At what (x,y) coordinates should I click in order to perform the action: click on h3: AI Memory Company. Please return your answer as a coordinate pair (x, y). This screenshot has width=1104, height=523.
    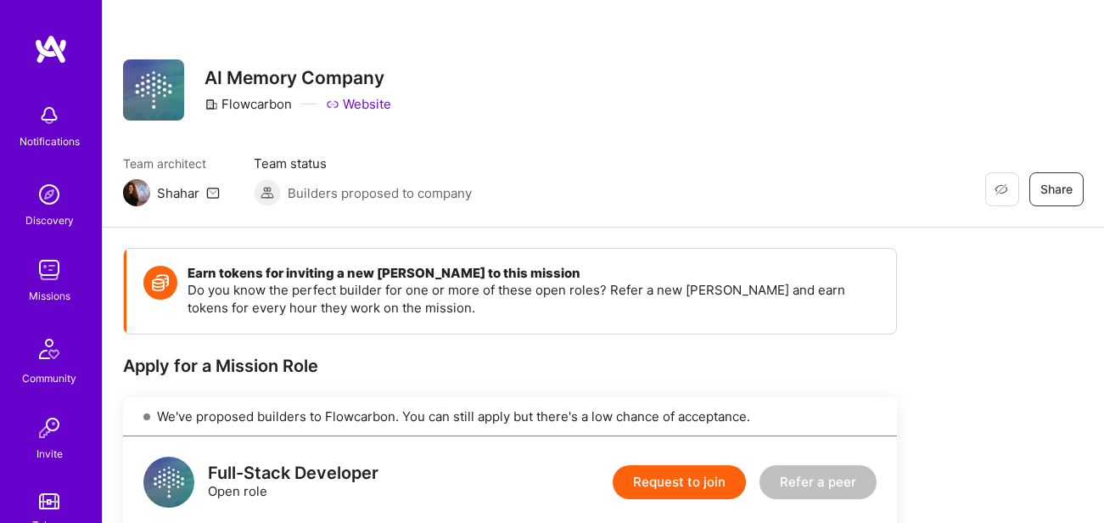
    Looking at the image, I should click on (298, 77).